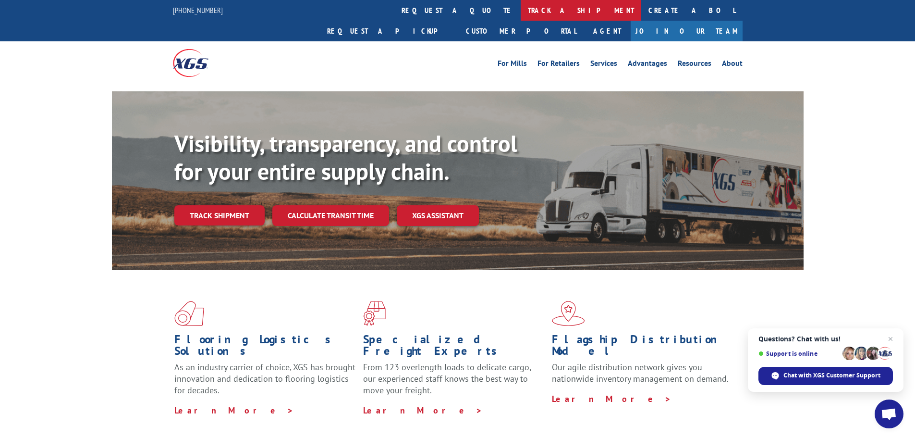 Image resolution: width=915 pixels, height=438 pixels. What do you see at coordinates (454, 347) in the screenshot?
I see `h1: Specialized Freight Experts` at bounding box center [454, 347].